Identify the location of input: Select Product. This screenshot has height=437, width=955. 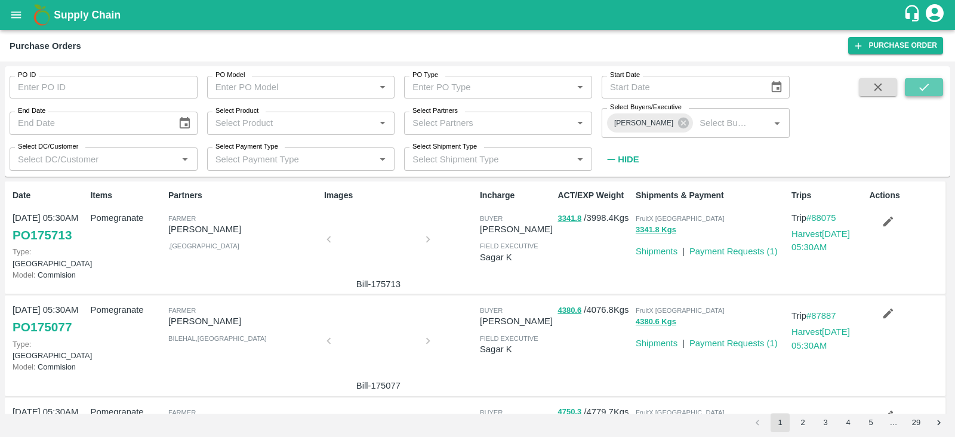
(291, 123).